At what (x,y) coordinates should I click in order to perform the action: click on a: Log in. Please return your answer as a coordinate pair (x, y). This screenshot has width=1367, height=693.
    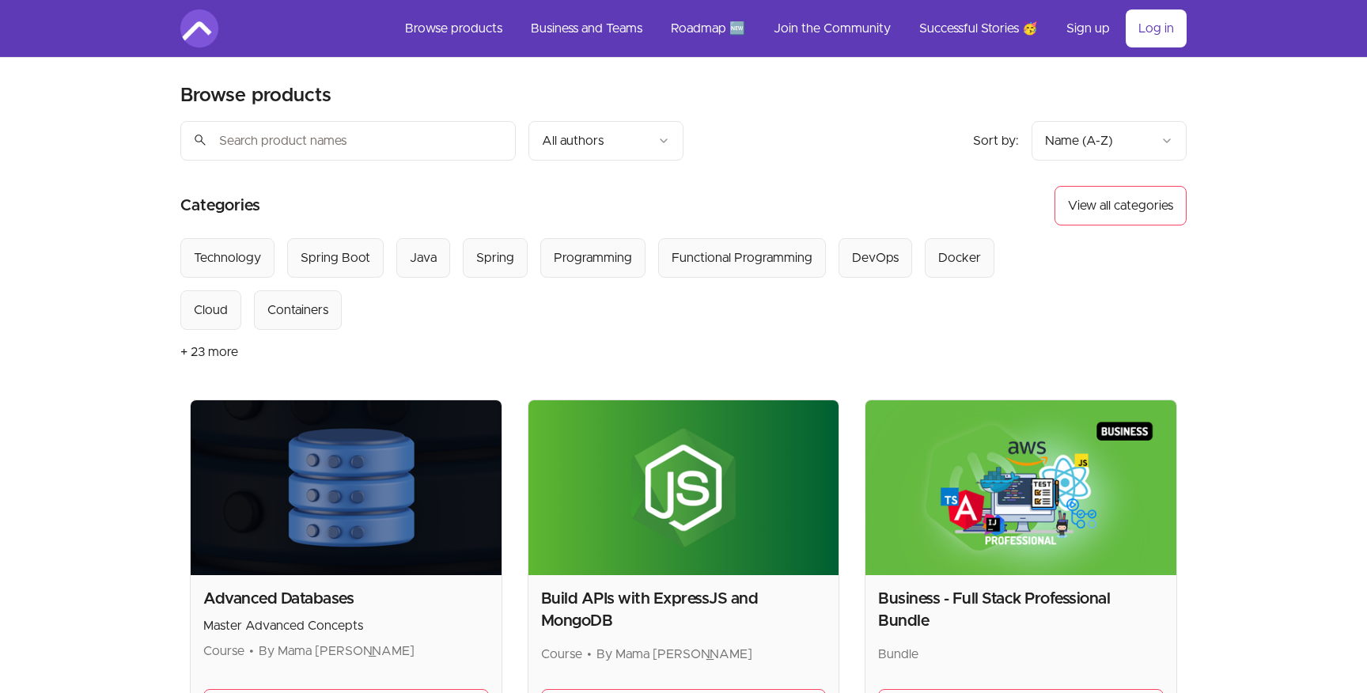
    Looking at the image, I should click on (1156, 28).